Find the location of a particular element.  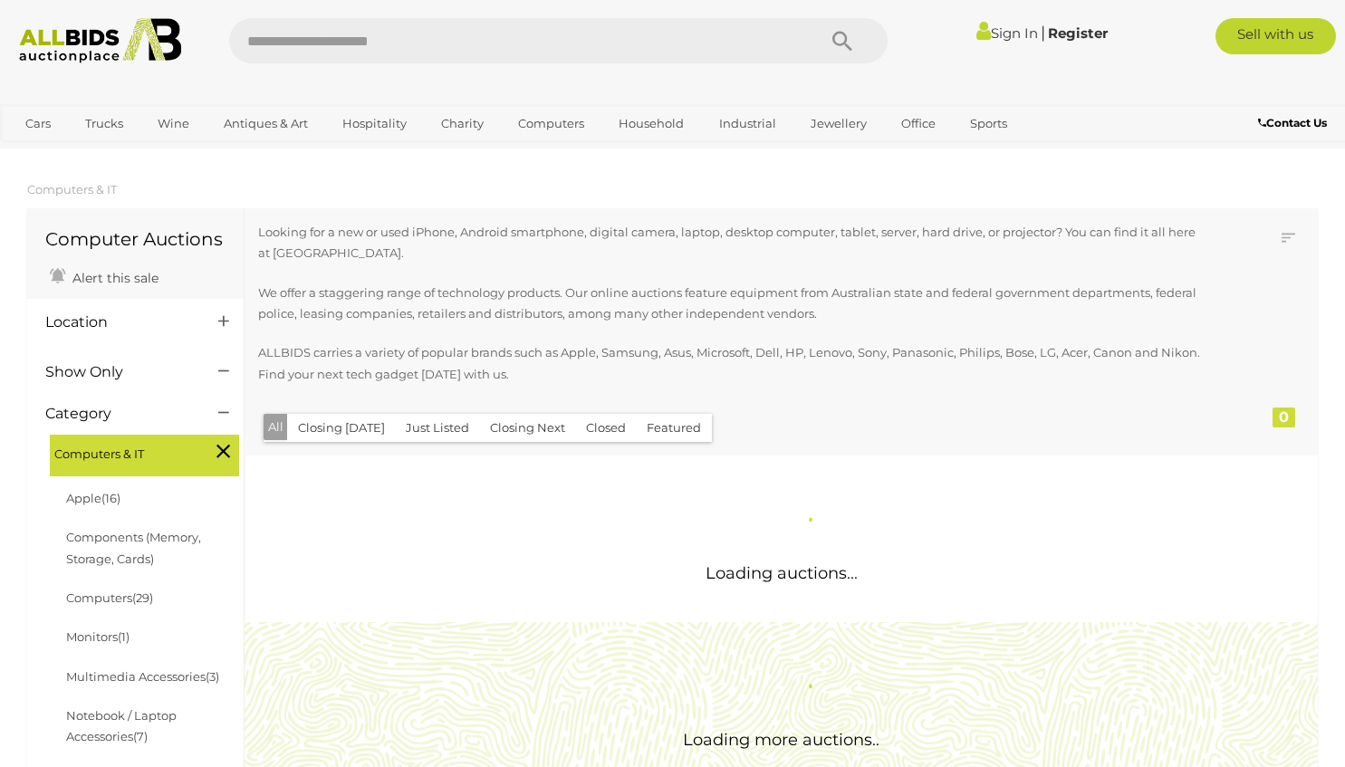

a: Notebook / Laptop Accessories(7) is located at coordinates (121, 726).